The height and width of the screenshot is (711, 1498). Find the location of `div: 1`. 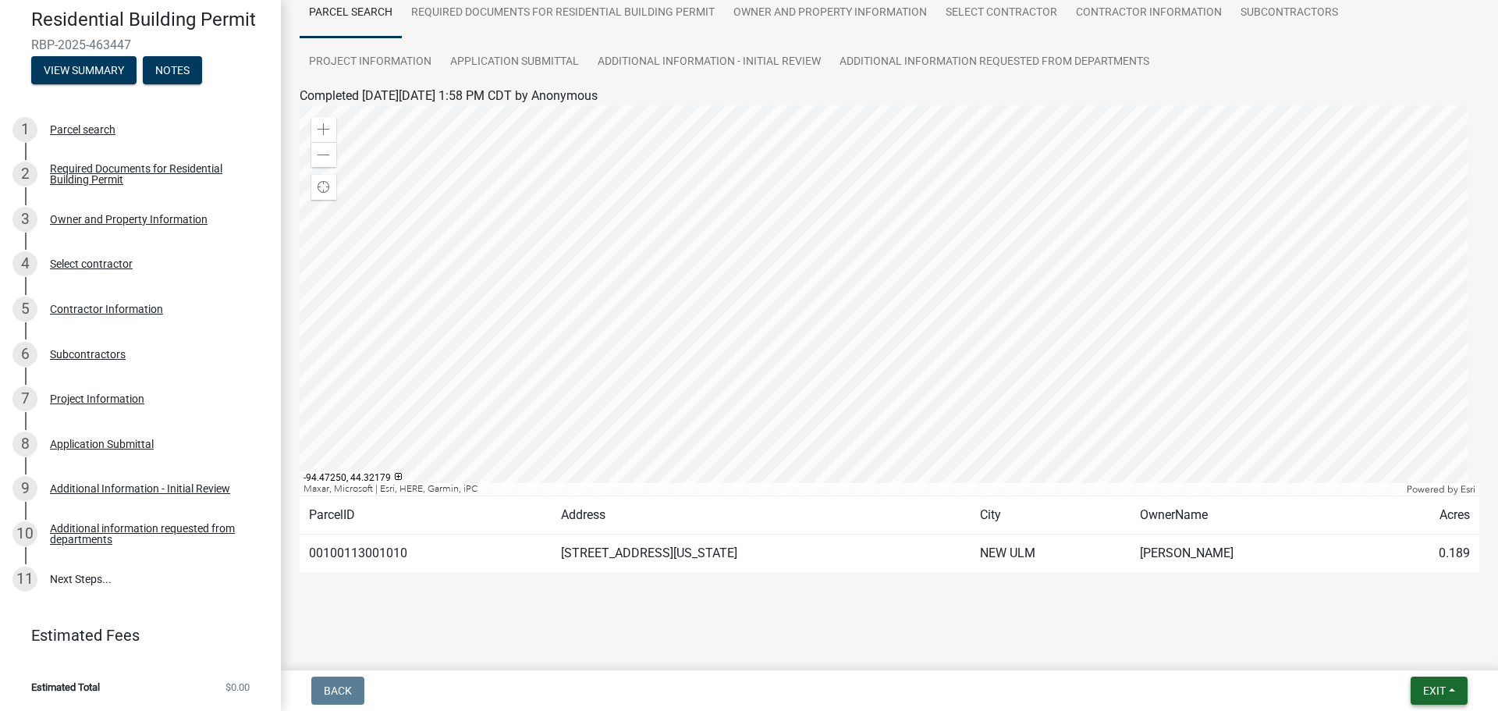

div: 1 is located at coordinates (25, 129).